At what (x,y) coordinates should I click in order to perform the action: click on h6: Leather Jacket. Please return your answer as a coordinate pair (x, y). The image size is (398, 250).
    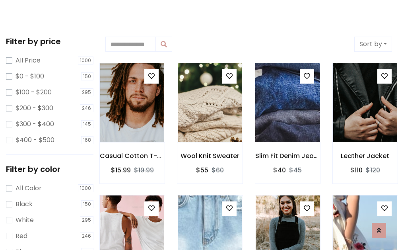
    Looking at the image, I should click on (365, 156).